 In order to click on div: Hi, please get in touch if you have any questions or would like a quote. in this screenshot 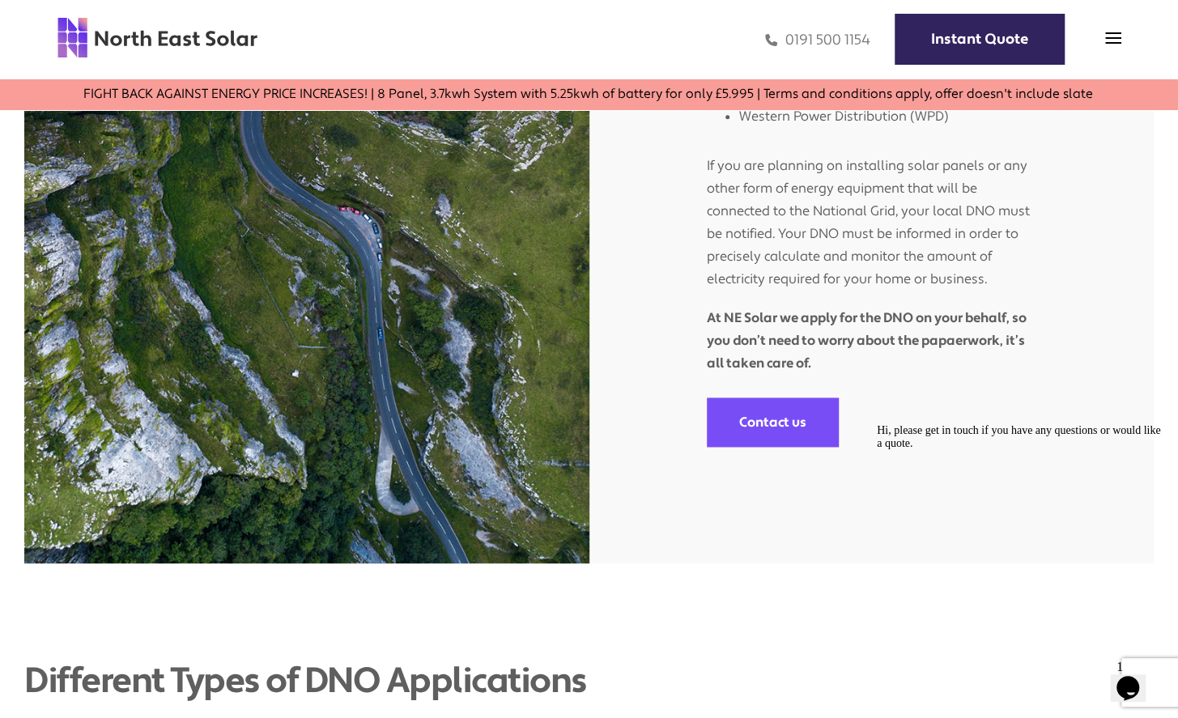, I will do `click(152, 19)`.